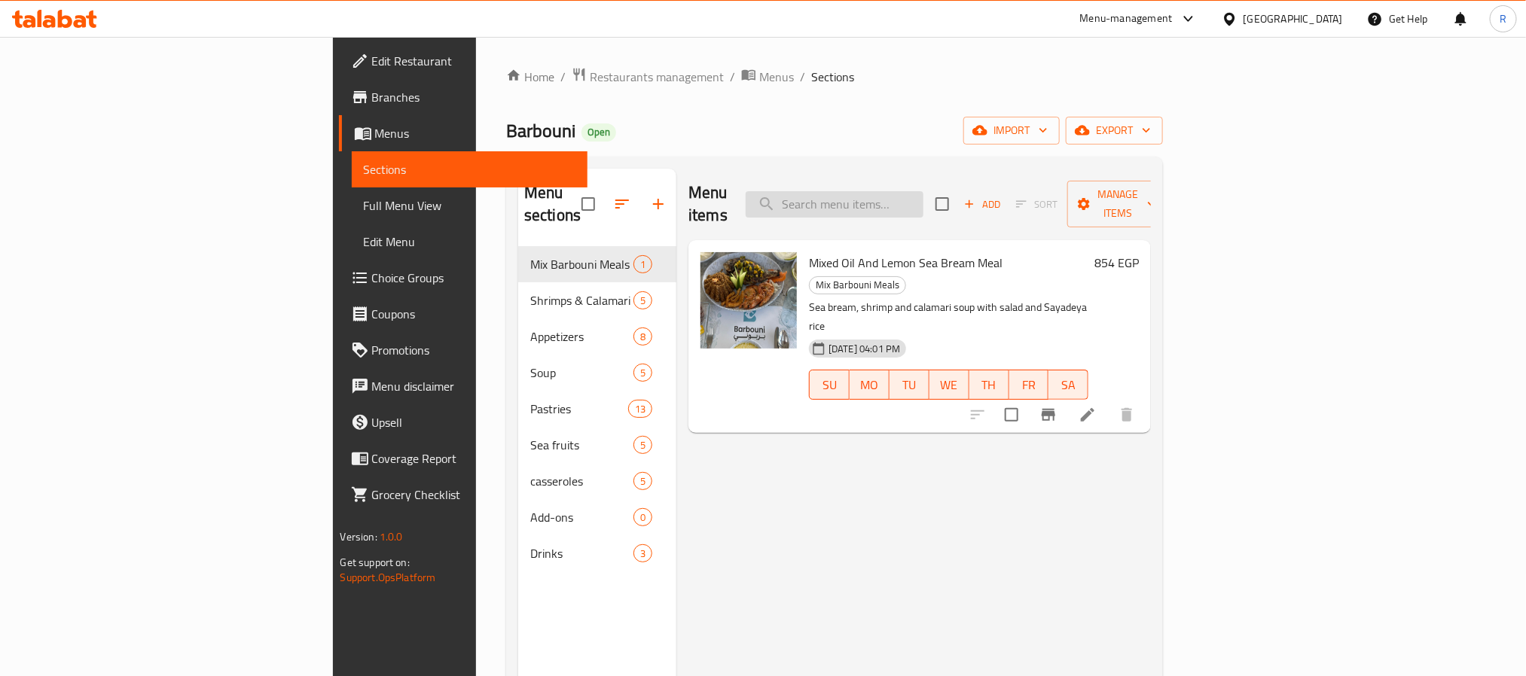  Describe the element at coordinates (581, 481) in the screenshot. I see `div: casseroles` at that location.